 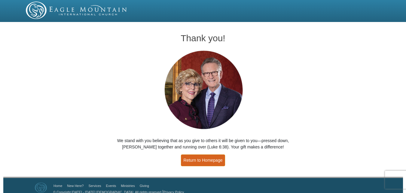 What do you see at coordinates (144, 185) in the screenshot?
I see `a: Giving` at bounding box center [144, 185].